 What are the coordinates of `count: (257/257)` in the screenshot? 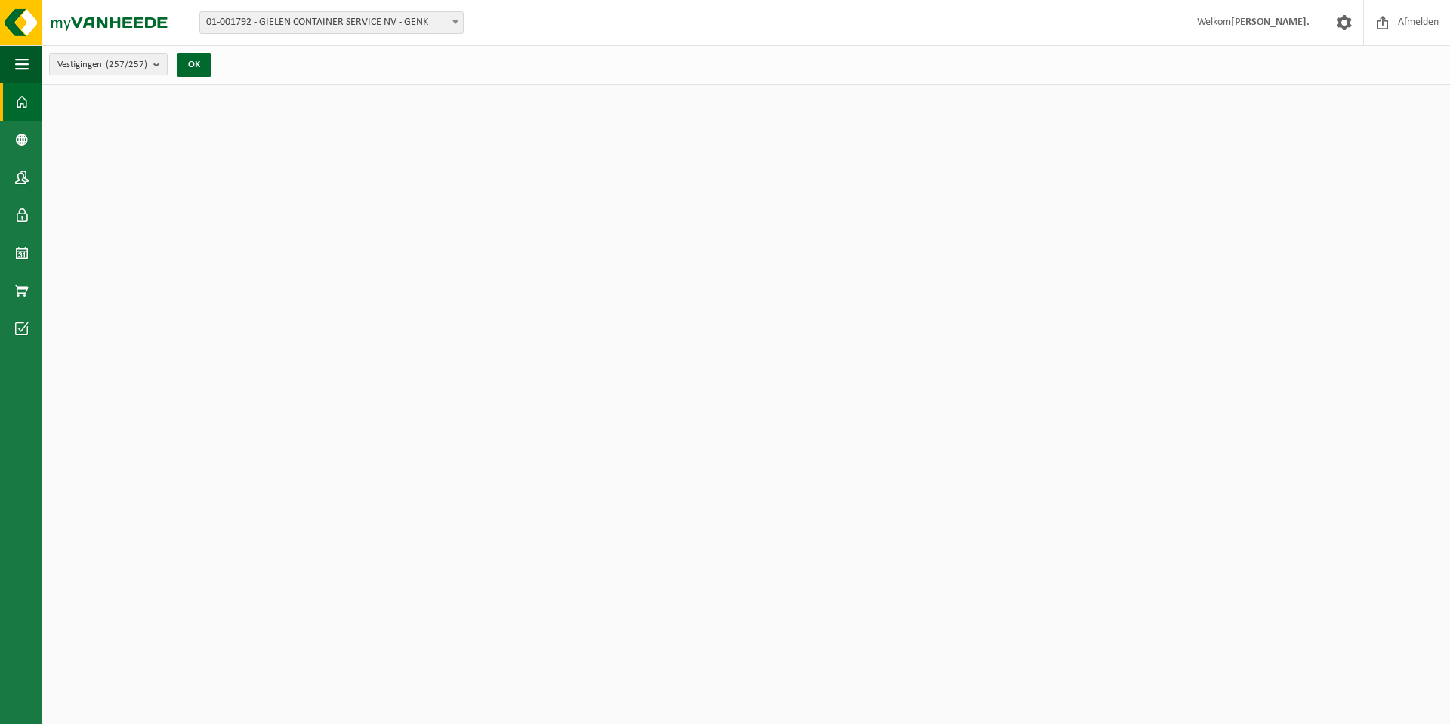 It's located at (126, 64).